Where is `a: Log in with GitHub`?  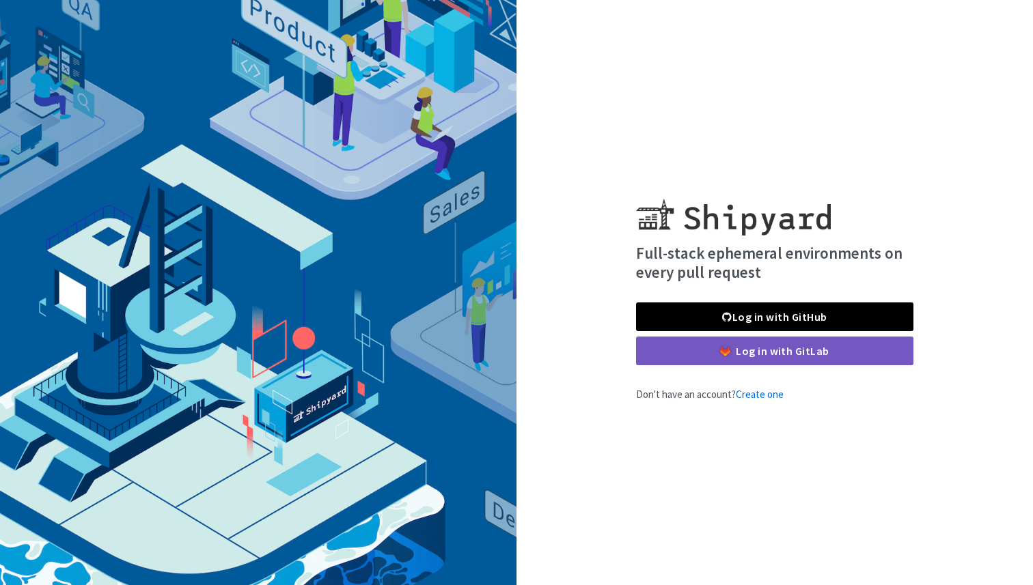
a: Log in with GitHub is located at coordinates (775, 317).